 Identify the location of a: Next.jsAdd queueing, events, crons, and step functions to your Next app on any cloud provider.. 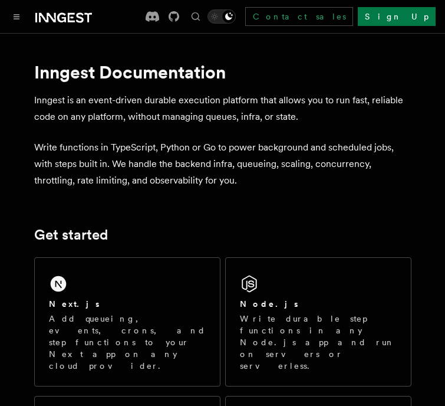
(127, 321).